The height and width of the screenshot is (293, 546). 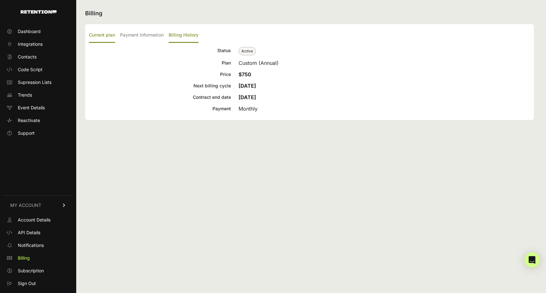 I want to click on a: Code Script, so click(x=38, y=70).